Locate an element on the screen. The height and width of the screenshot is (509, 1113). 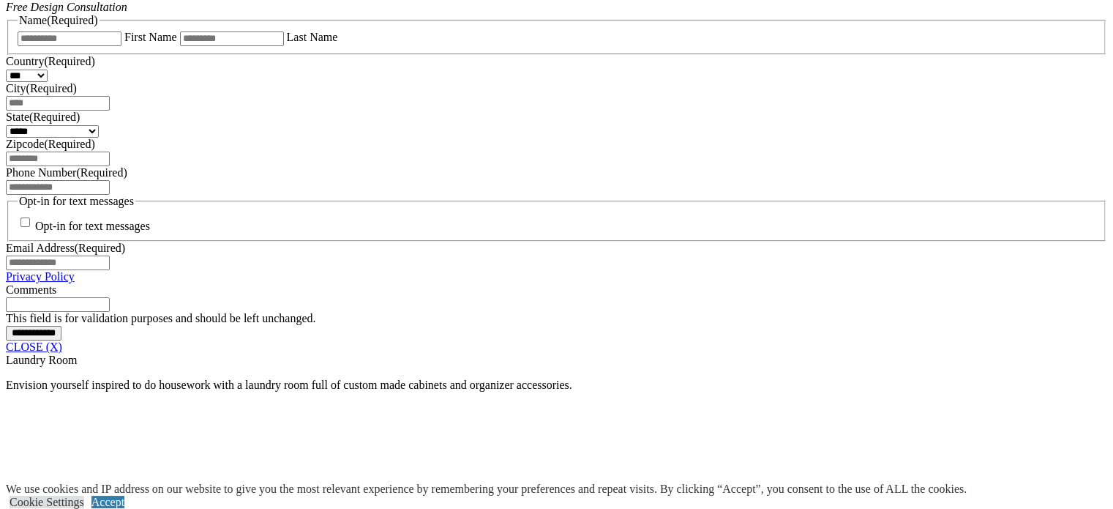
p: Envision yourself inspired to do housework with a laundry room full of custom made cabinets and o... is located at coordinates (556, 385).